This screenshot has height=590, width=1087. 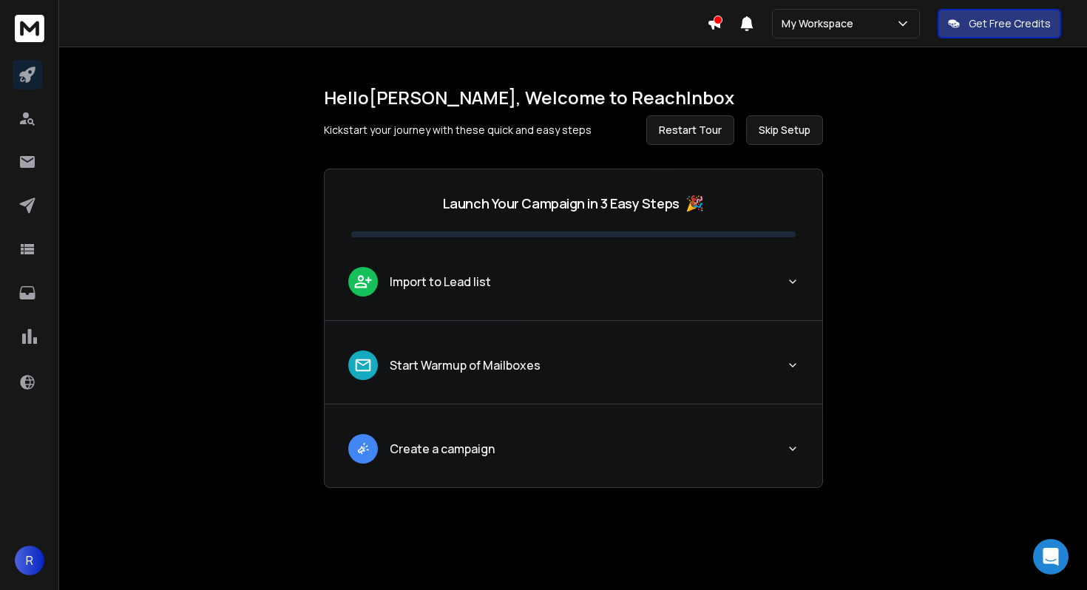 I want to click on div: Open Intercom Messenger, so click(x=1051, y=557).